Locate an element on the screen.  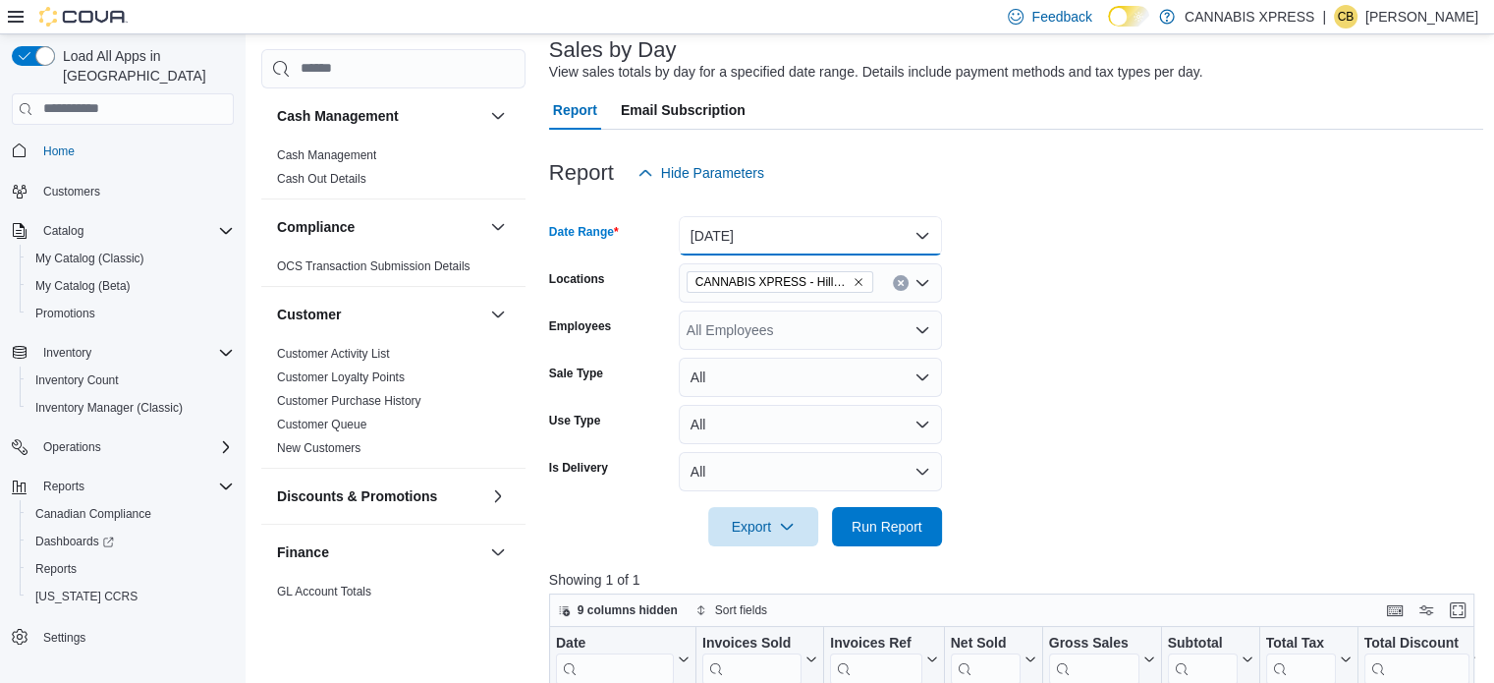
label: Is Delivery is located at coordinates (578, 467).